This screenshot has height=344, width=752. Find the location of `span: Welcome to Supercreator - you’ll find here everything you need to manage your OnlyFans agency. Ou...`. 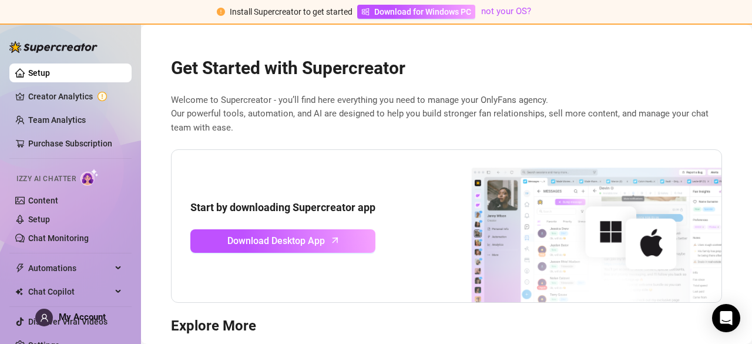

span: Welcome to Supercreator - you’ll find here everything you need to manage your OnlyFans agency. Ou... is located at coordinates (447, 114).